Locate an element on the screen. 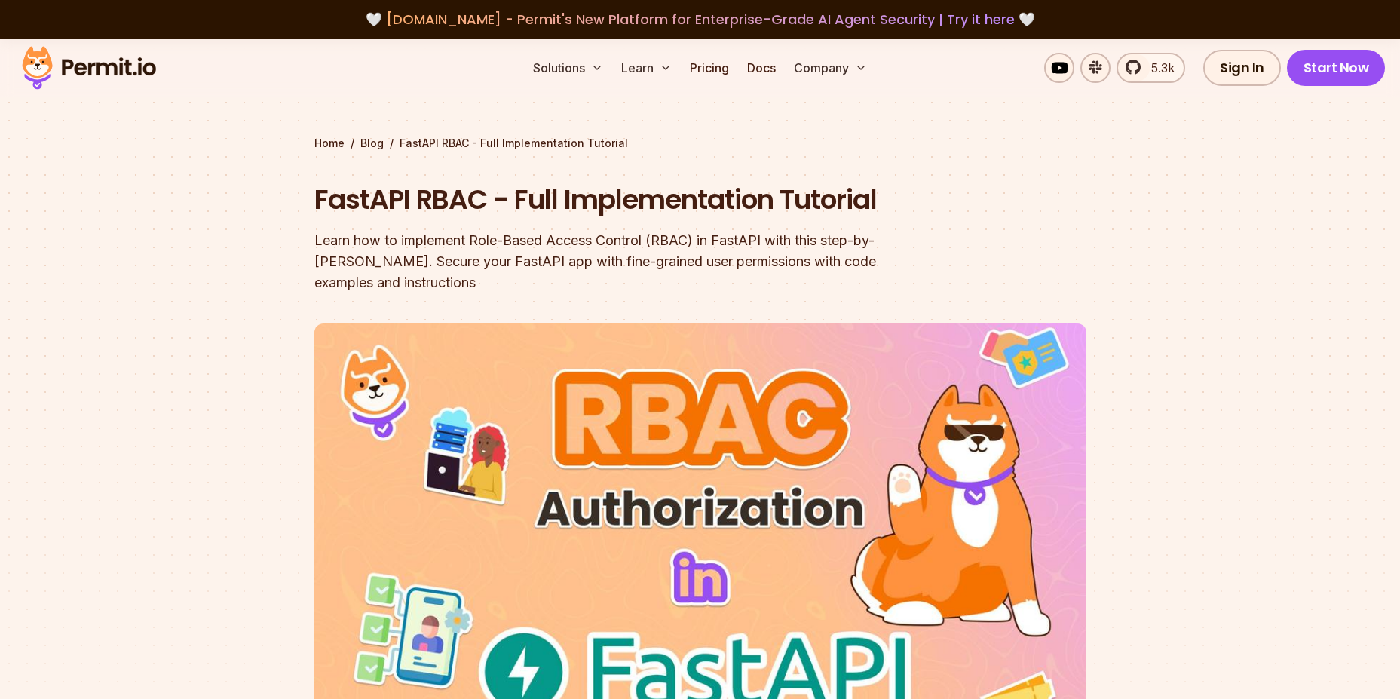  h1: FastAPI RBAC - Full Implementation Tutorial is located at coordinates (604, 200).